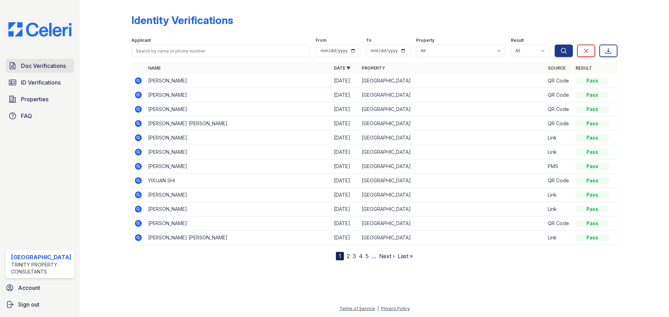 This screenshot has width=669, height=317. Describe the element at coordinates (40, 99) in the screenshot. I see `a: Properties` at that location.